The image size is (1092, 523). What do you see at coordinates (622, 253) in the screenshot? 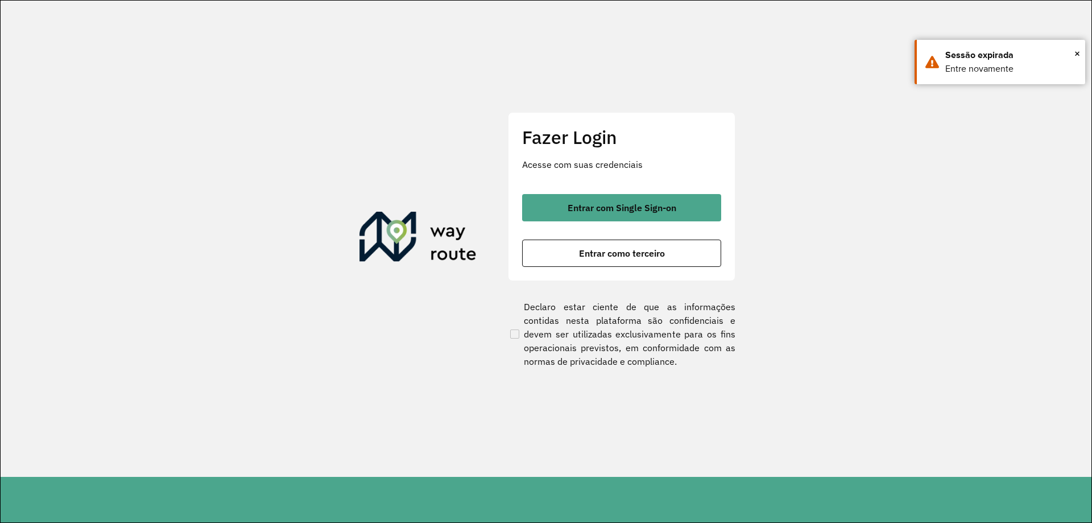
I see `span: Entrar como terceiro` at bounding box center [622, 253].